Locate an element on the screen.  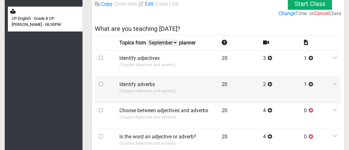
label: Cancel is located at coordinates (321, 14).